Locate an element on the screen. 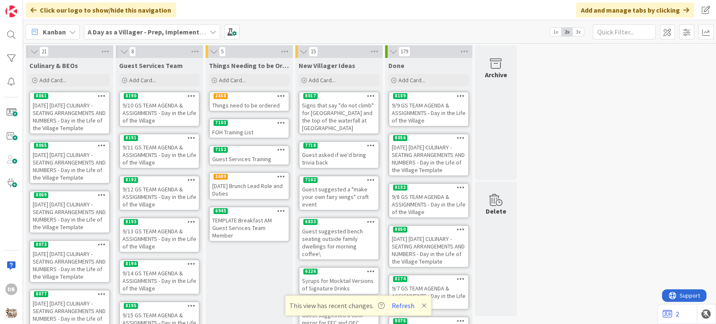  div: 2858Things need to be ordered is located at coordinates (249, 102).